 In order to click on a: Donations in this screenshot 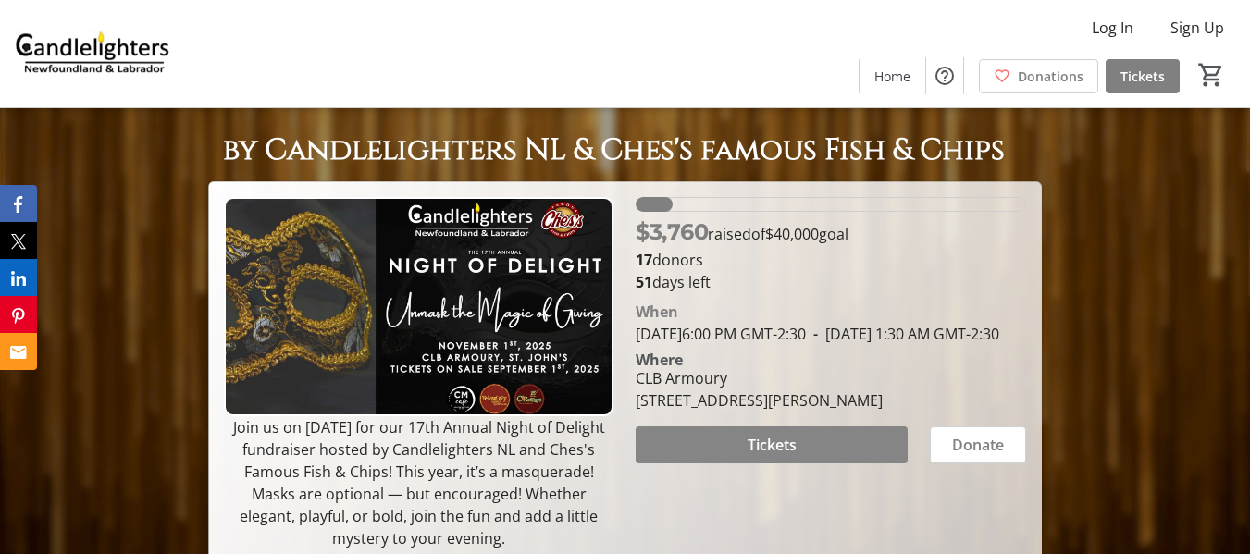, I will do `click(1038, 76)`.